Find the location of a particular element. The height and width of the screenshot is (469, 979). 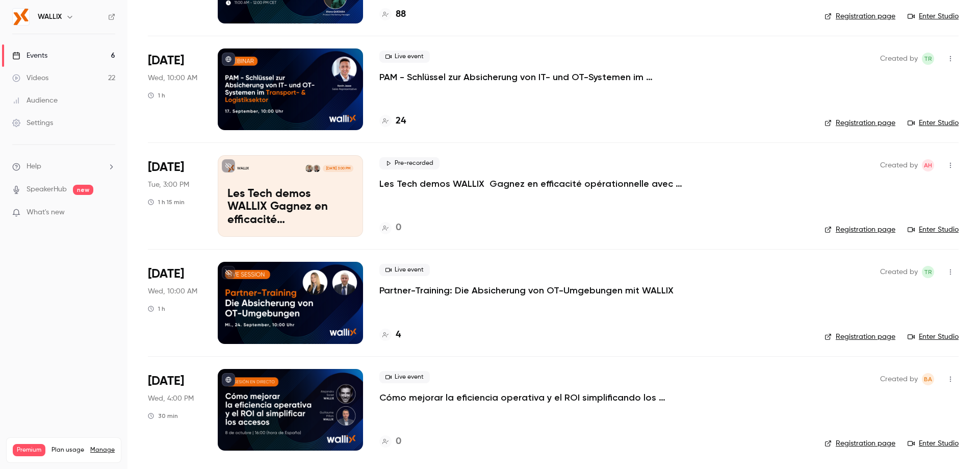

span: Wed, 4:00 PM is located at coordinates (171, 398).